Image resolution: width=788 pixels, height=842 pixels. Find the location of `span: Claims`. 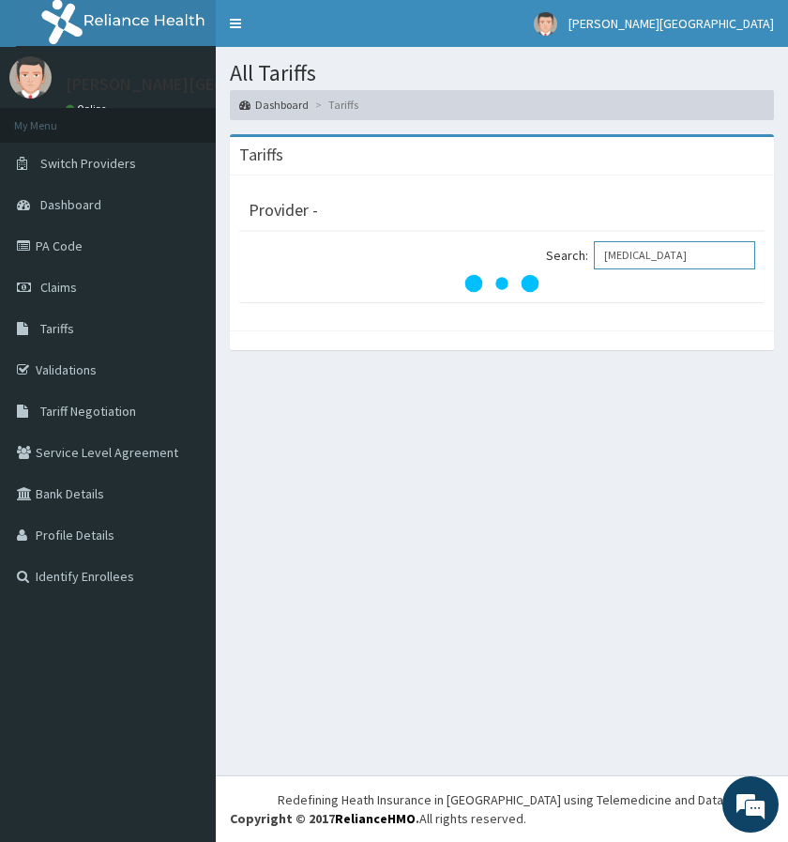

span: Claims is located at coordinates (58, 287).